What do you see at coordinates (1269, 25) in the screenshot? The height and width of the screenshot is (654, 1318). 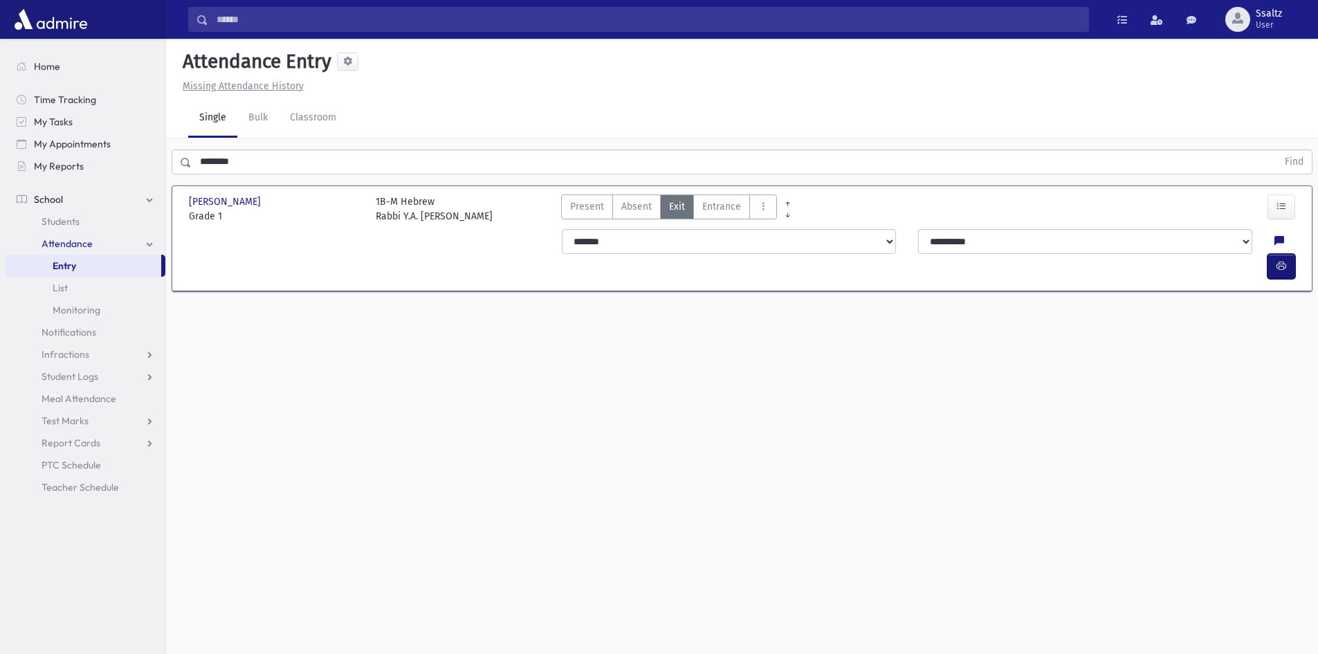 I see `span: User` at bounding box center [1269, 25].